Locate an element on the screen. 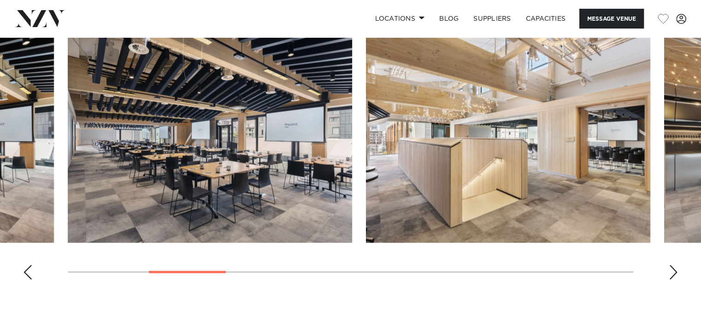 This screenshot has height=320, width=701. a: Locations is located at coordinates (400, 18).